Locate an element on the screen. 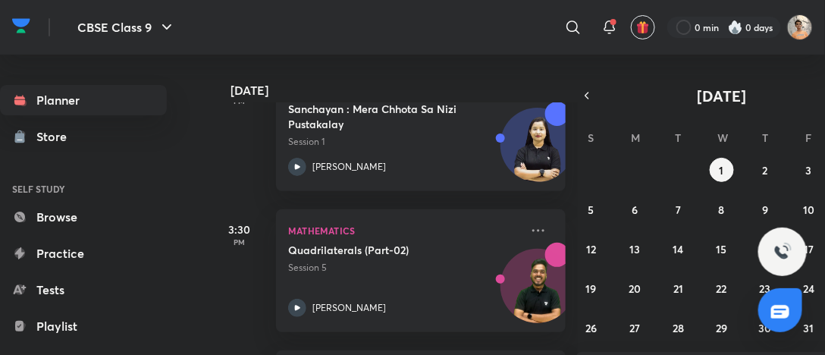 This screenshot has width=825, height=355. button: October 31, 2025 is located at coordinates (809, 327).